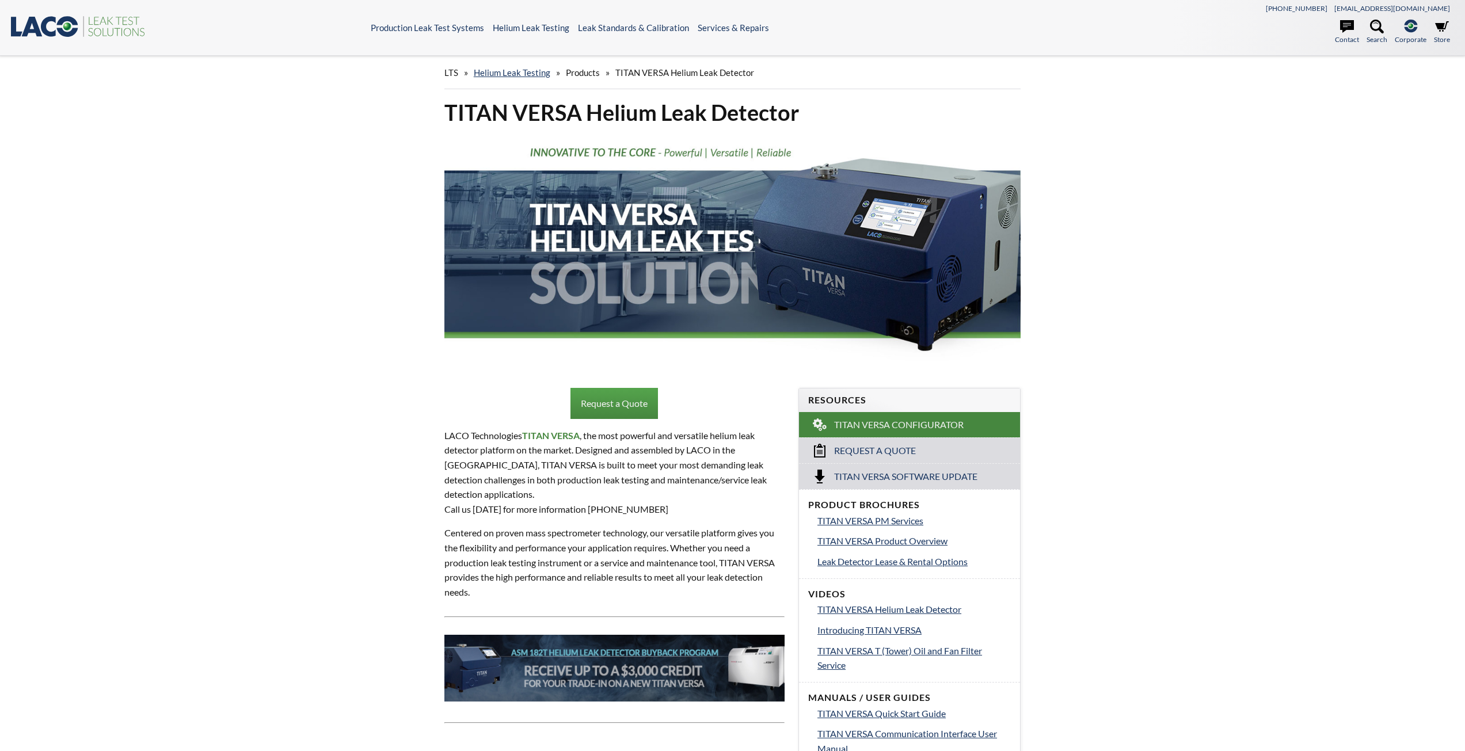 This screenshot has width=1465, height=751. I want to click on p: LACO Technologies , the most powerful and versatile helium leak detector platform on the market. ..., so click(614, 473).